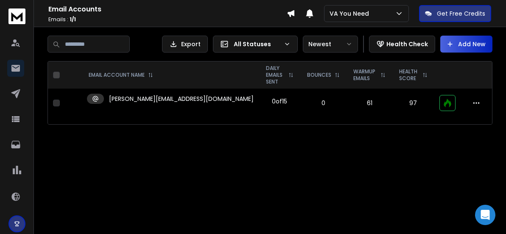 The width and height of the screenshot is (506, 234). Describe the element at coordinates (73, 19) in the screenshot. I see `span: 1 / 1` at that location.